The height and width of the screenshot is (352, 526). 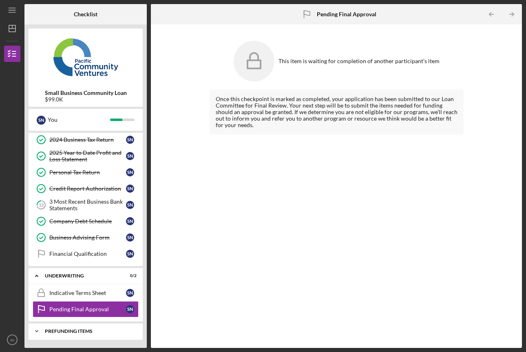 What do you see at coordinates (88, 254) in the screenshot?
I see `div: Financial Qualification` at bounding box center [88, 254].